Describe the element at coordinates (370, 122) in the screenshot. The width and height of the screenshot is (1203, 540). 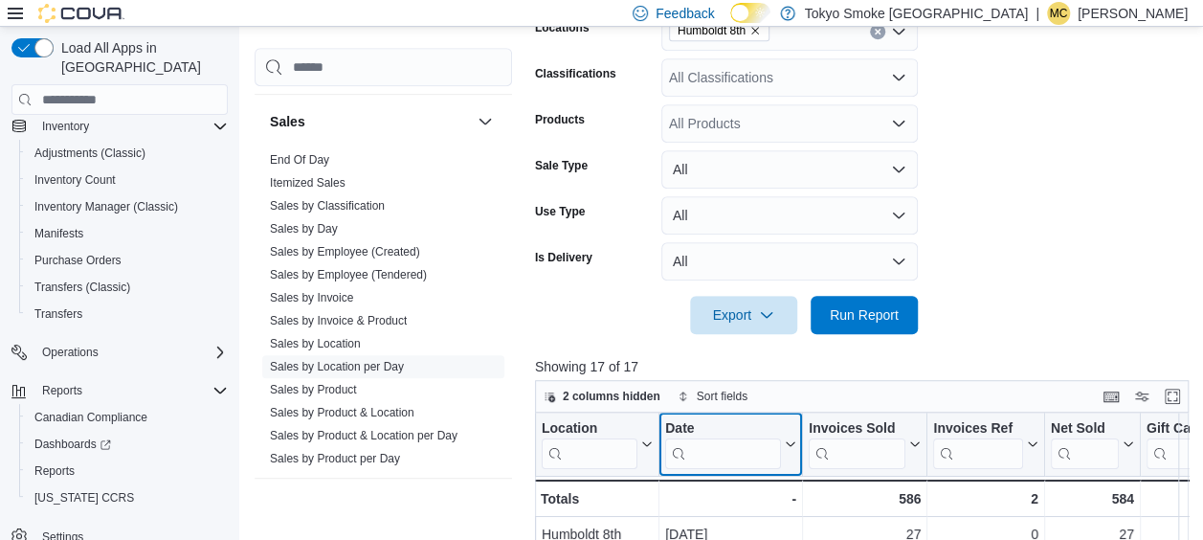
I see `button: Sales` at that location.